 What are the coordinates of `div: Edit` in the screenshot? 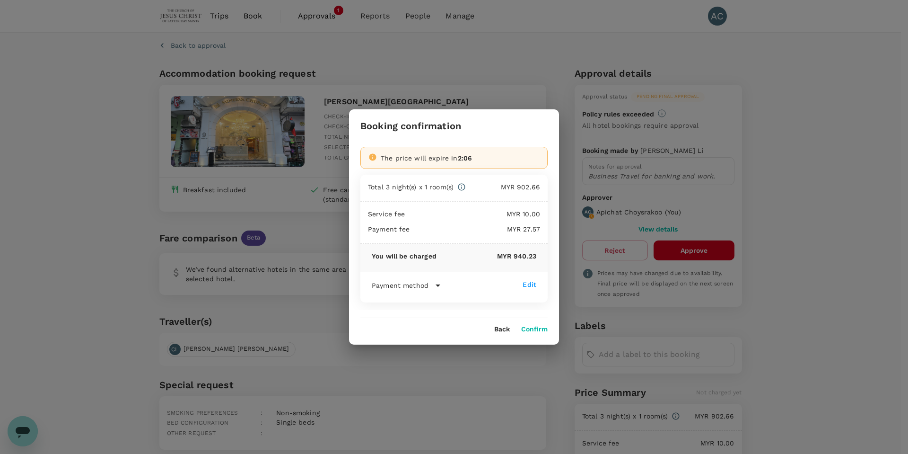 It's located at (529, 284).